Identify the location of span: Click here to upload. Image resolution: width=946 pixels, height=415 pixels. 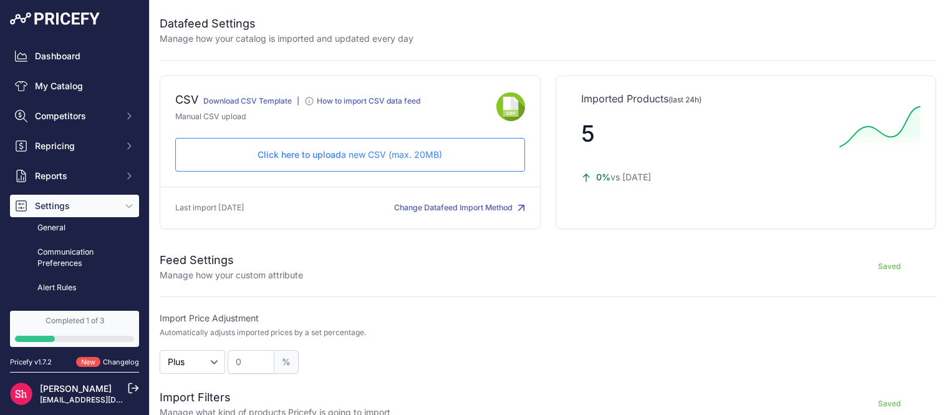
(299, 154).